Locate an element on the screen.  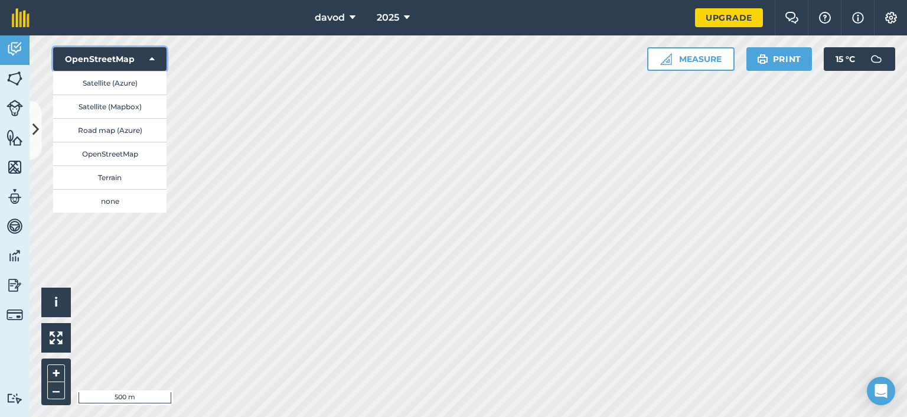
span: 15 ° C is located at coordinates (845, 59).